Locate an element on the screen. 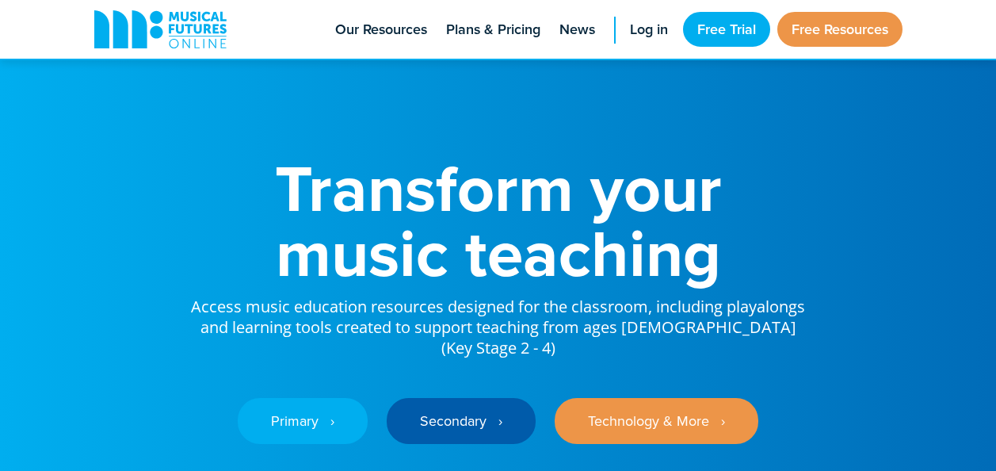 The height and width of the screenshot is (471, 996). span: Our Resources is located at coordinates (381, 29).